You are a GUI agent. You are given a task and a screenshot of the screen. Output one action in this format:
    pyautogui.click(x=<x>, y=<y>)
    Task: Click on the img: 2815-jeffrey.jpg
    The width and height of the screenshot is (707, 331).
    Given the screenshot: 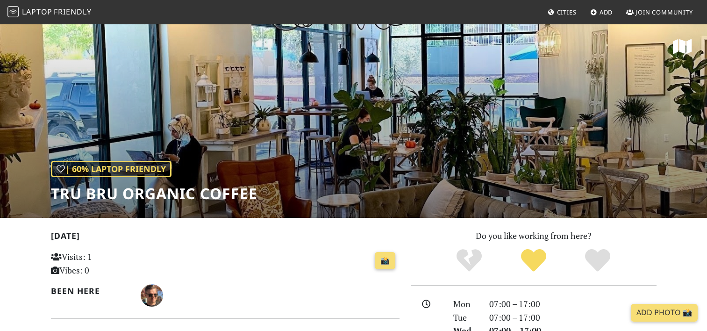 What is the action you would take?
    pyautogui.click(x=152, y=295)
    